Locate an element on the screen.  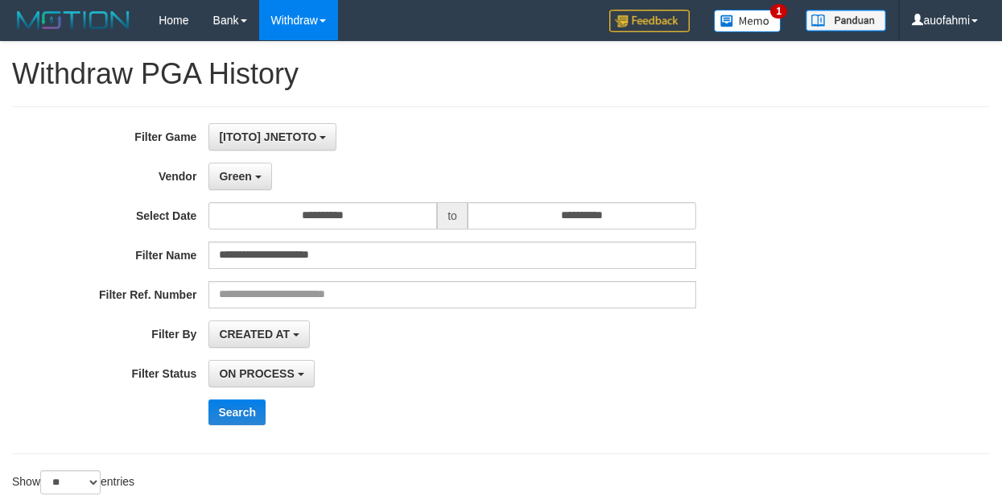
img: Button%20Memo.svg is located at coordinates (748, 21).